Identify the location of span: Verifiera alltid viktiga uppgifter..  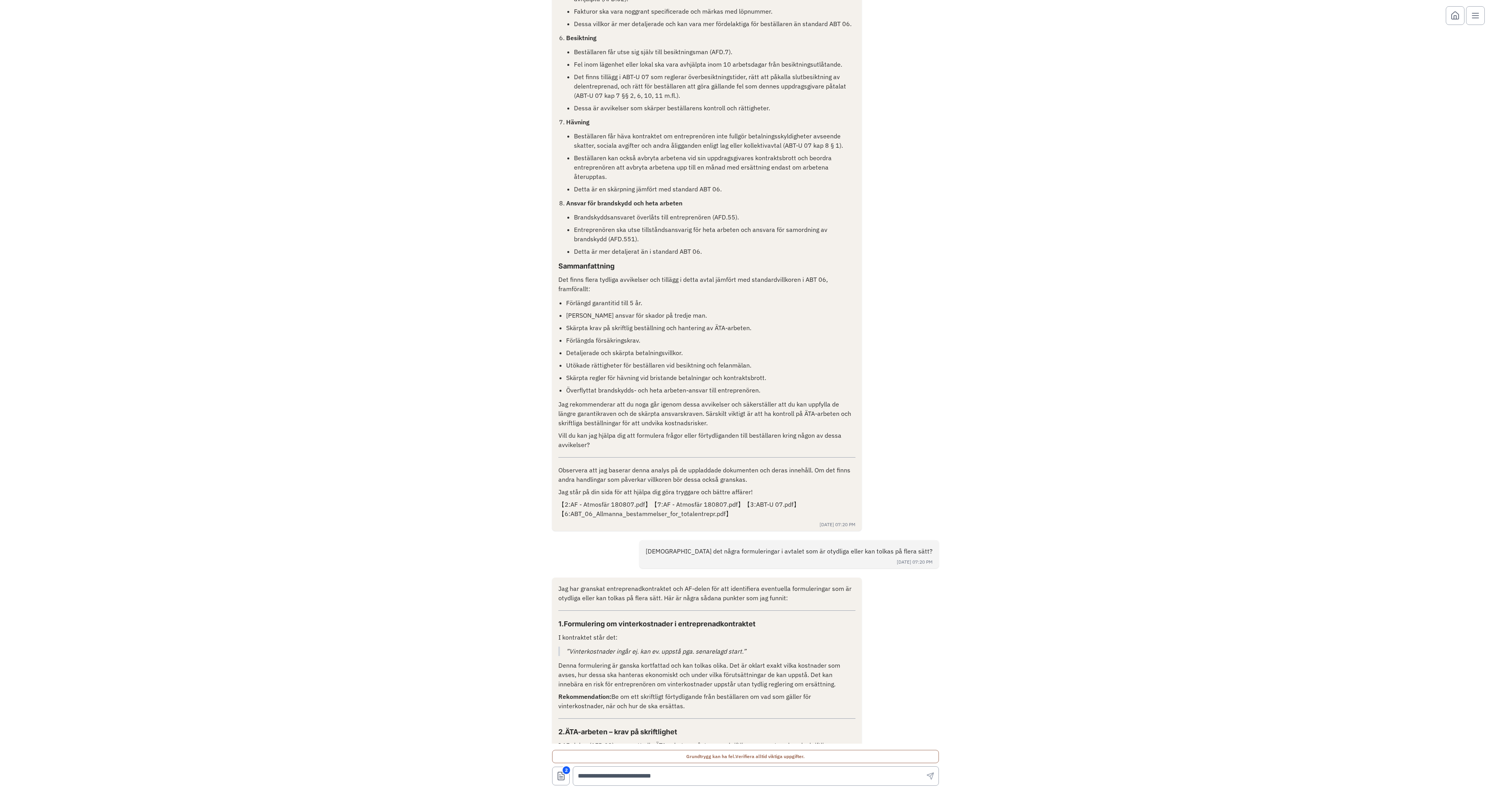
(770, 756).